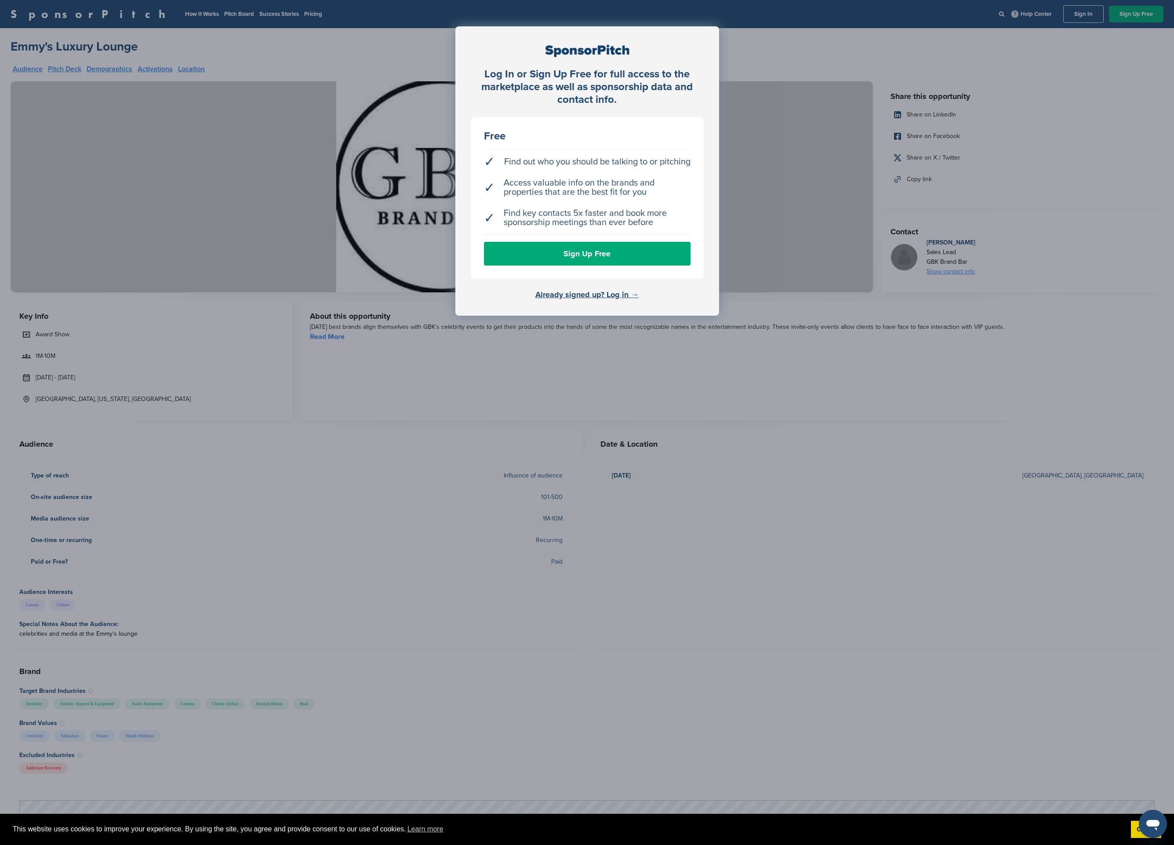 The height and width of the screenshot is (845, 1174). Describe the element at coordinates (587, 87) in the screenshot. I see `div: Log In or Sign Up Free for full access to the marketplace as well as sponsorship data and contact...` at that location.